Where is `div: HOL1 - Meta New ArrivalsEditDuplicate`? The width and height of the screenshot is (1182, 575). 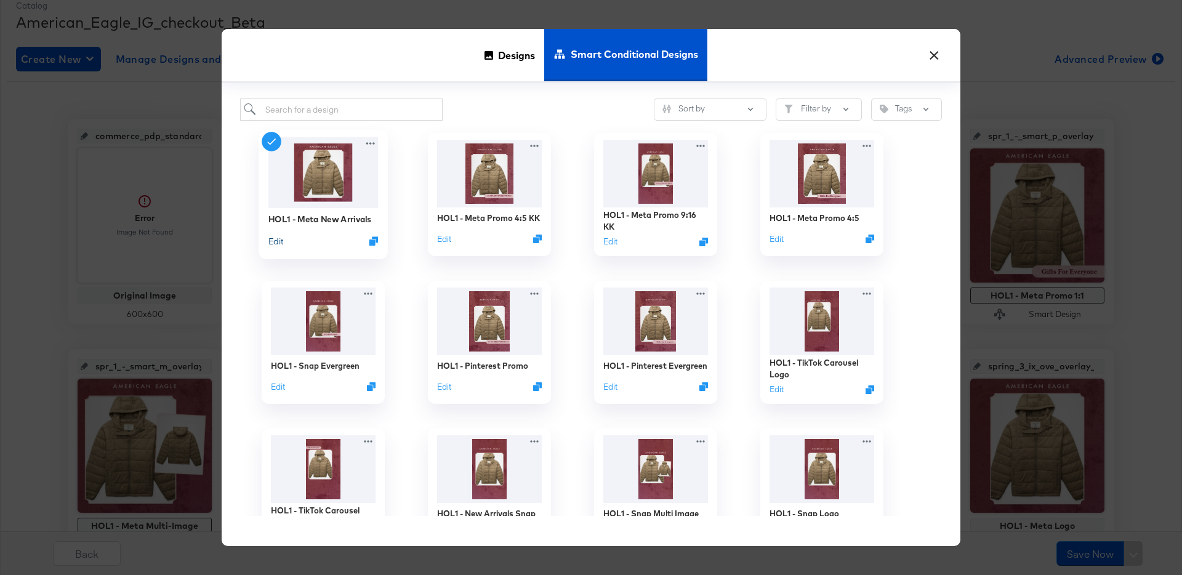 div: HOL1 - Meta New ArrivalsEditDuplicate is located at coordinates (323, 195).